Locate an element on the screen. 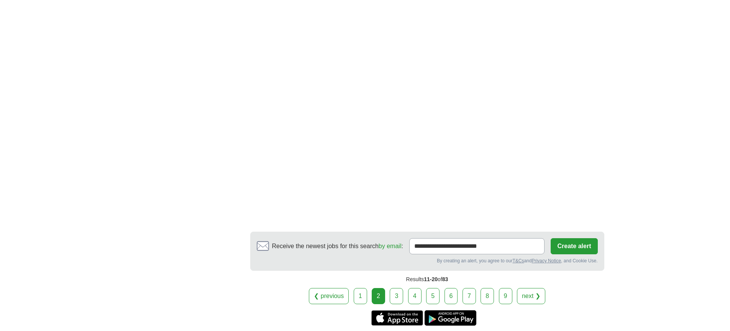  a: next ❯ is located at coordinates (531, 296).